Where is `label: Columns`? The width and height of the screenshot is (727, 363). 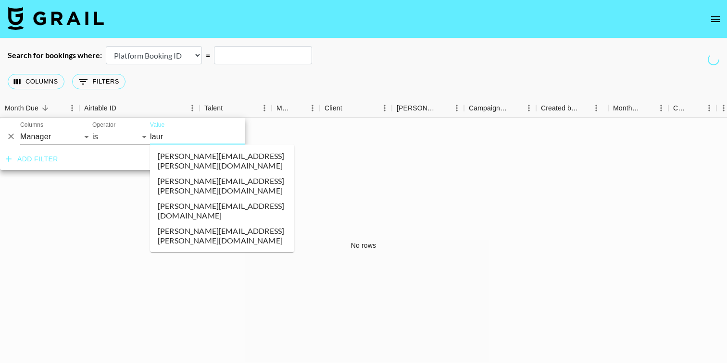
label: Columns is located at coordinates (32, 125).